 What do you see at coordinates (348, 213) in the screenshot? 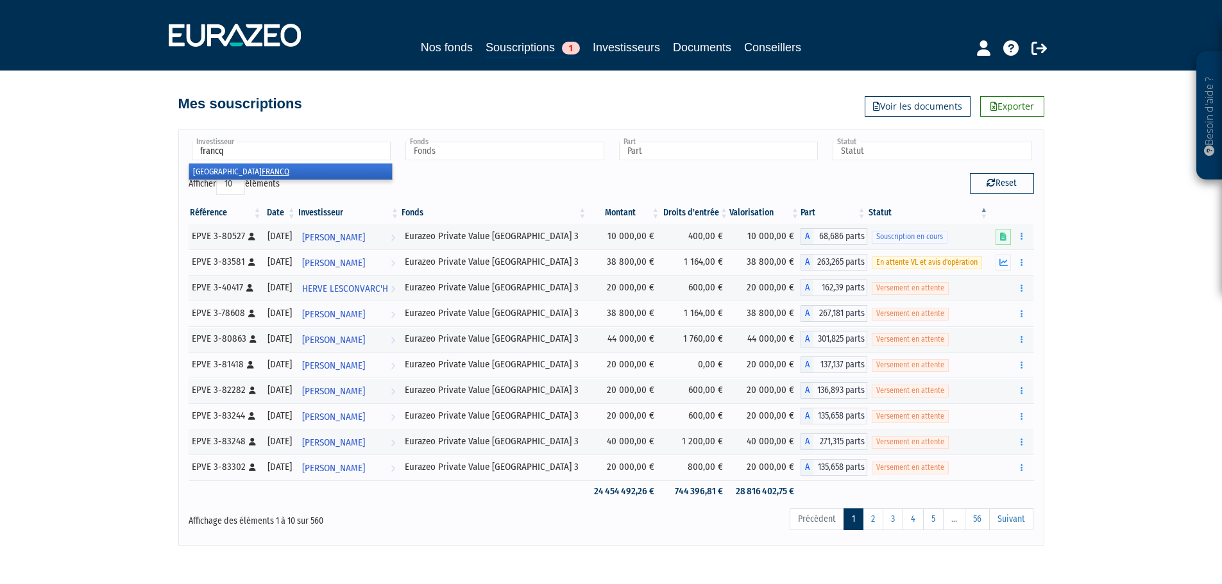
I see `th: Investisseur: activer pour trier la colonne par ordre croissant` at bounding box center [348, 213].